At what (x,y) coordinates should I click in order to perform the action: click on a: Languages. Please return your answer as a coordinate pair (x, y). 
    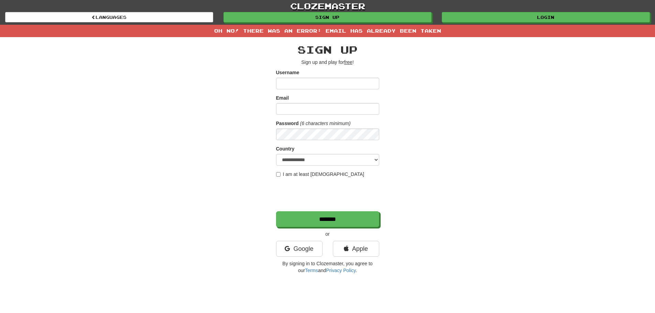
    Looking at the image, I should click on (109, 17).